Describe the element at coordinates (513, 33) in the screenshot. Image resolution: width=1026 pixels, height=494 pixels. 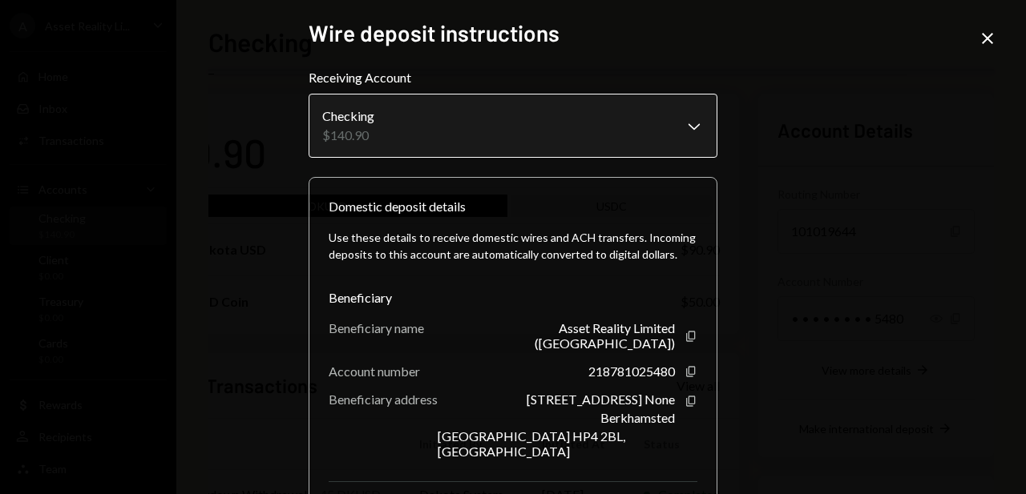
I see `h2: Wire deposit instructions` at that location.